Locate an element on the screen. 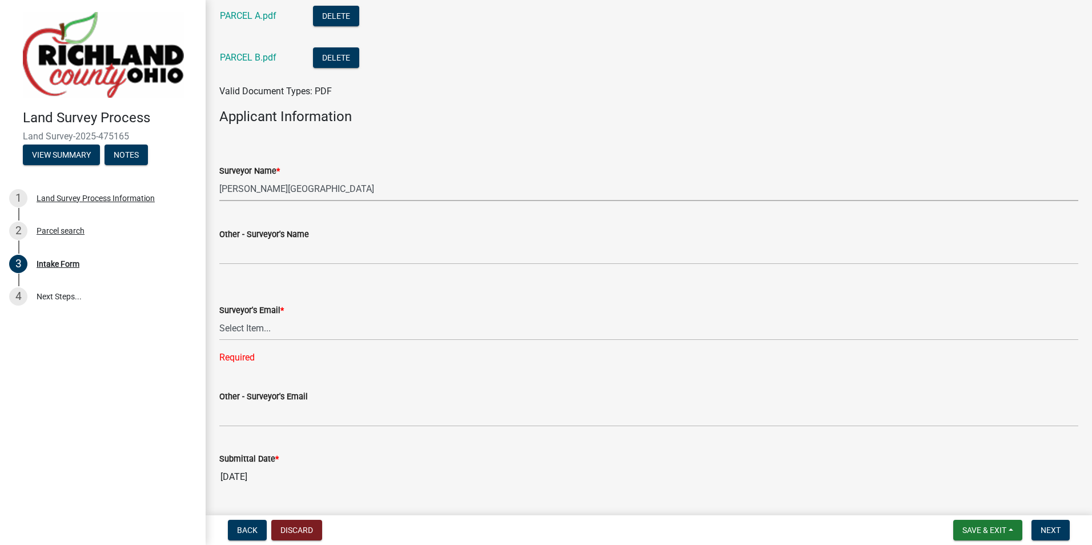  div: Required is located at coordinates (649, 357).